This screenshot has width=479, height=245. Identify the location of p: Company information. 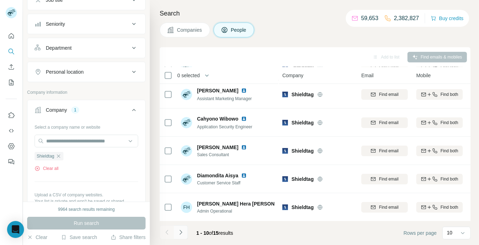
(86, 92).